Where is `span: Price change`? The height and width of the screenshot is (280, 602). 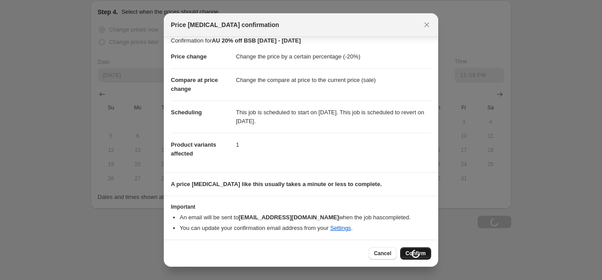 span: Price change is located at coordinates (189, 56).